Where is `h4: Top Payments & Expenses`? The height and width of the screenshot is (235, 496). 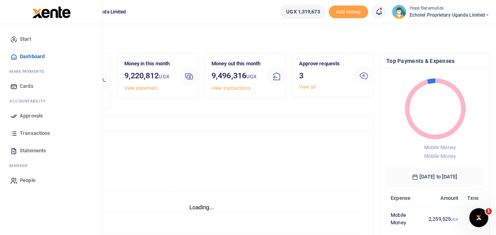 h4: Top Payments & Expenses is located at coordinates (435, 61).